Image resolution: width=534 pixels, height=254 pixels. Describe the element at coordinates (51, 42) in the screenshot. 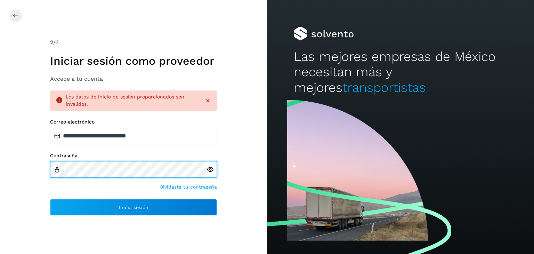

I see `span: 2` at that location.